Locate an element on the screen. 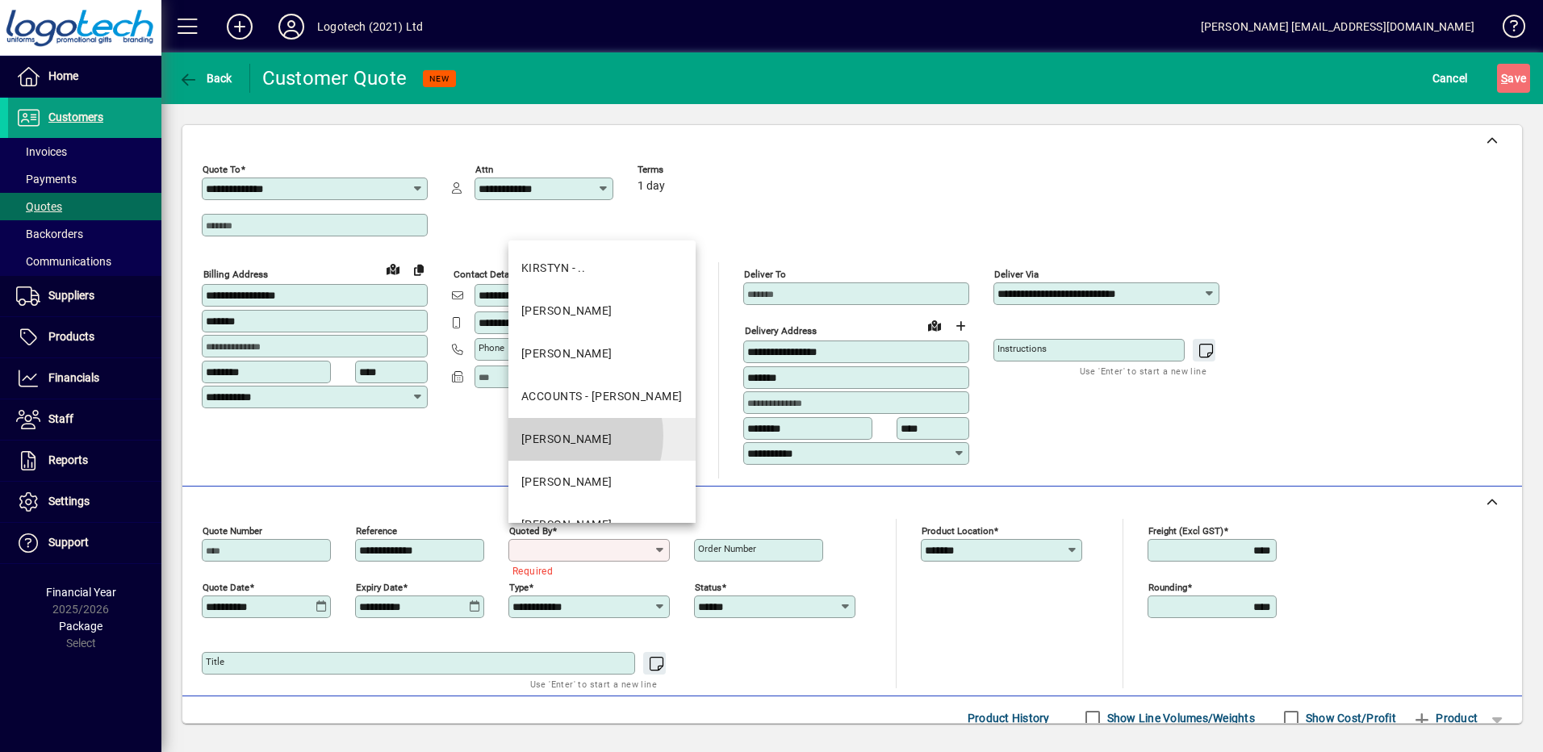 Image resolution: width=1543 pixels, height=752 pixels. span: Financial Year is located at coordinates (81, 592).